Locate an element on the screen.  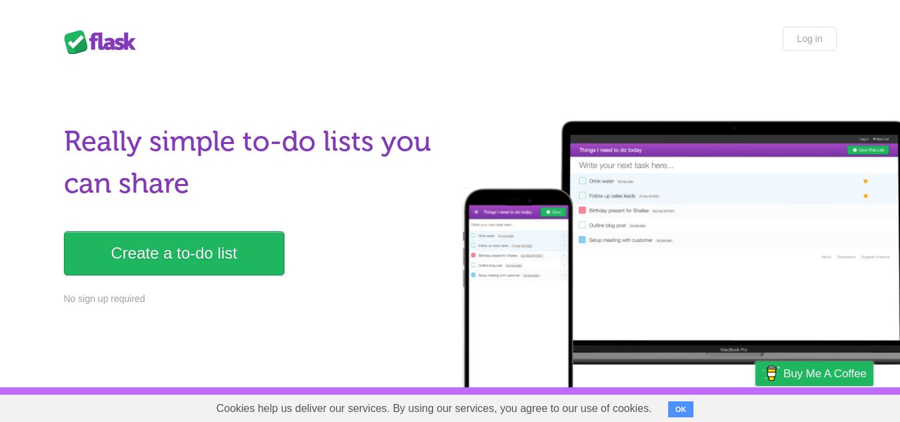
span: Cookies help us deliver our services. By using our services, you agree to our use of cookies. is located at coordinates (434, 408).